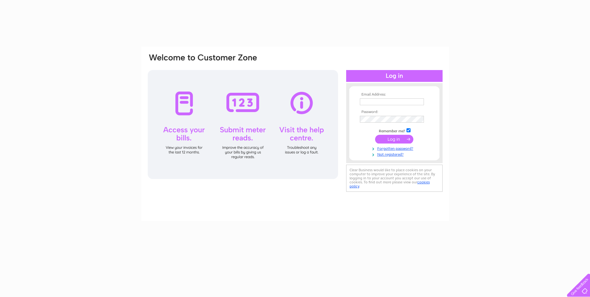 This screenshot has width=590, height=297. Describe the element at coordinates (395, 130) in the screenshot. I see `td: Remember me?` at that location.